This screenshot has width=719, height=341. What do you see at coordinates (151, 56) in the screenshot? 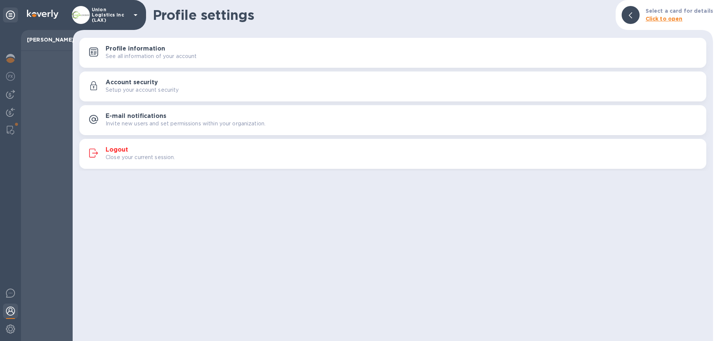
I see `p: See all information of your account` at bounding box center [151, 56].